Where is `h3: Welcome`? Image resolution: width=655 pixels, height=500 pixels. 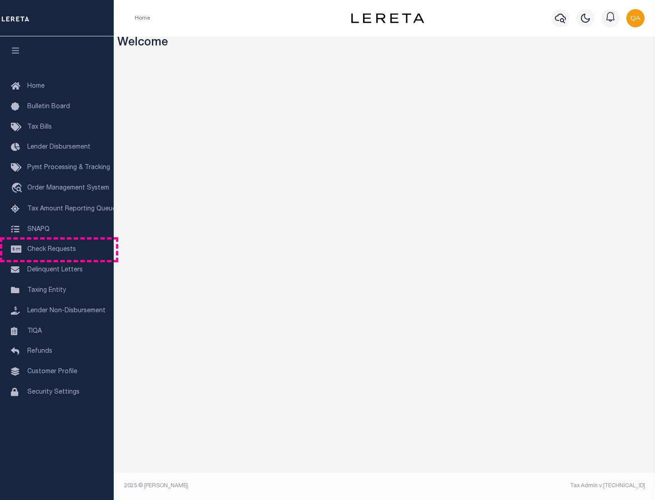 h3: Welcome is located at coordinates (384, 43).